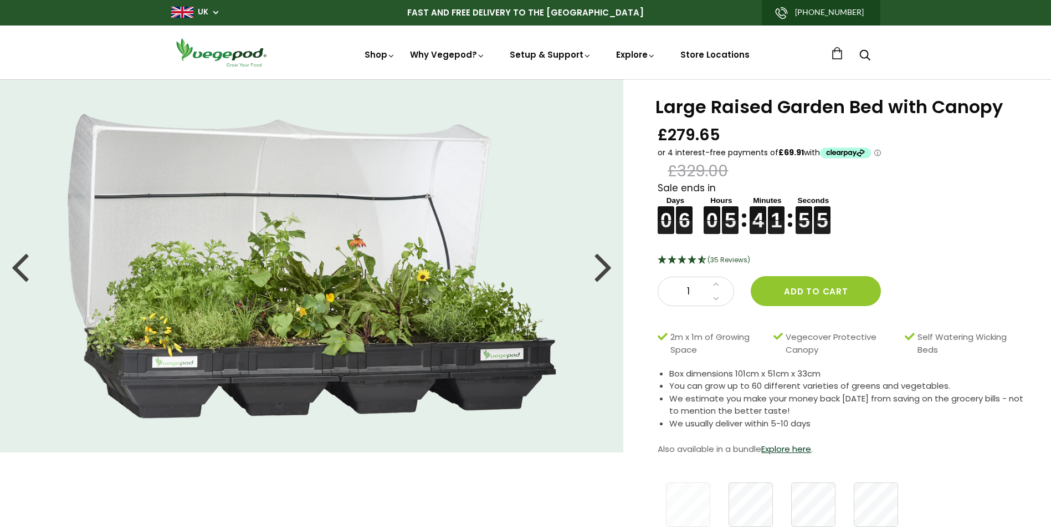  Describe the element at coordinates (636, 54) in the screenshot. I see `a: Explore` at that location.